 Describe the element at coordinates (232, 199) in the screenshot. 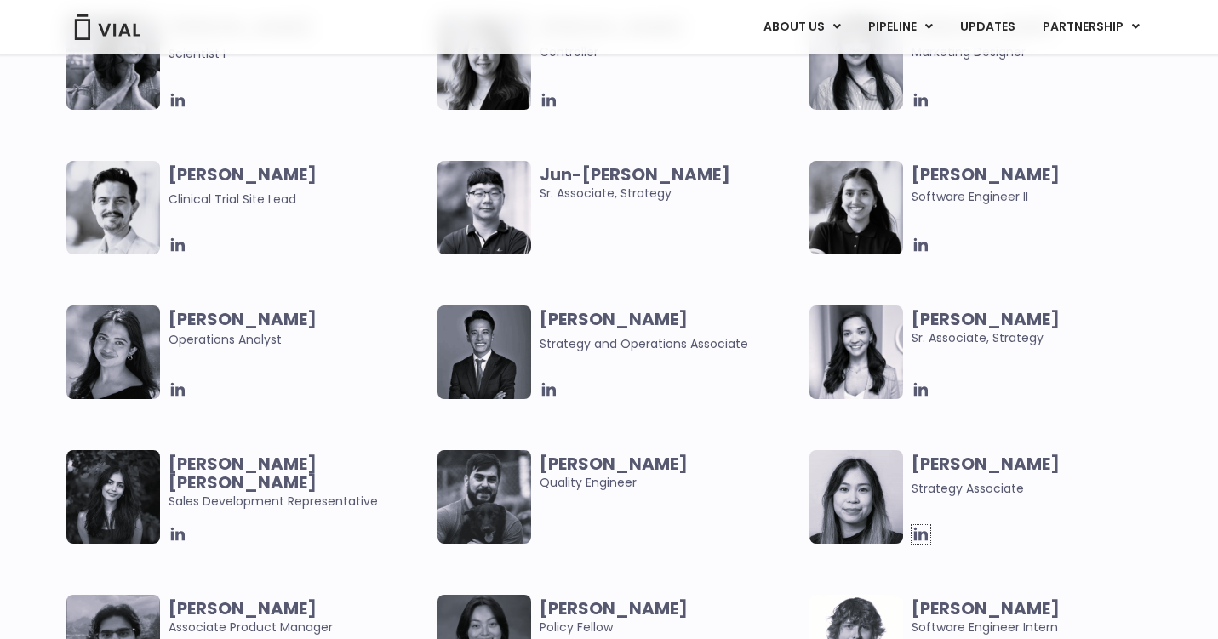

I see `span: Clinical Trial Site Lead` at that location.